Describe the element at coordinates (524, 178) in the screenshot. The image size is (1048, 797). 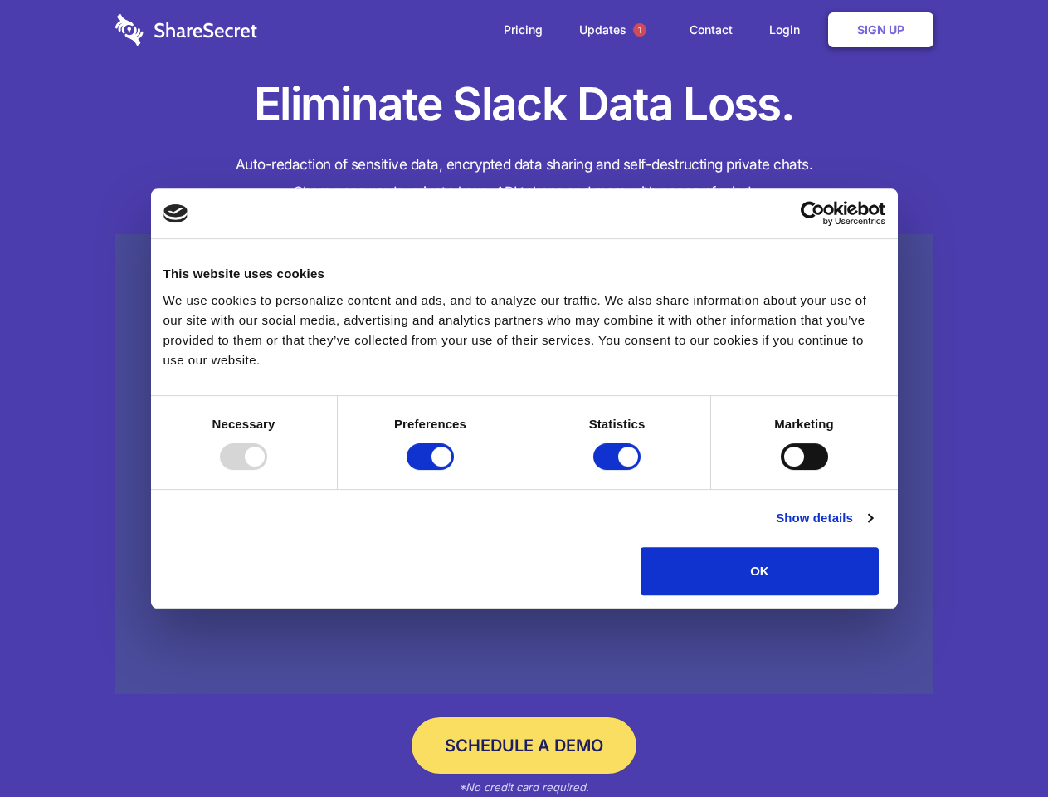
I see `h4: Auto-redaction of sensitive data, encrypted data sharing and self-destructing private chats. Shar...` at that location.